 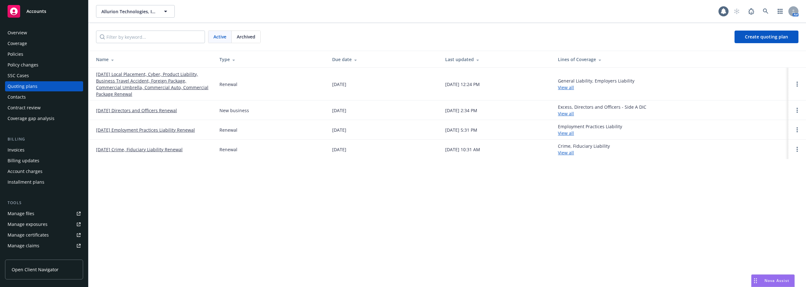 I want to click on div: Tools, so click(x=44, y=203).